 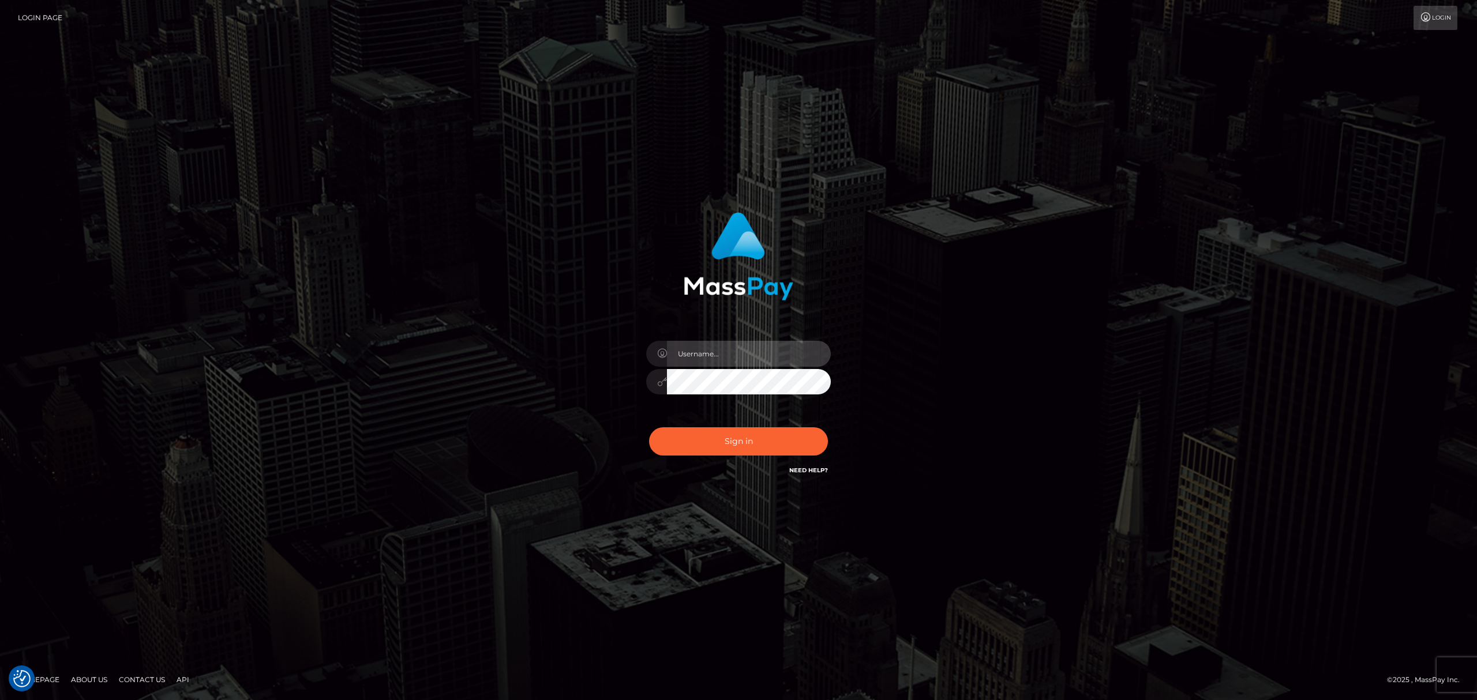 I want to click on input: Username..., so click(x=749, y=354).